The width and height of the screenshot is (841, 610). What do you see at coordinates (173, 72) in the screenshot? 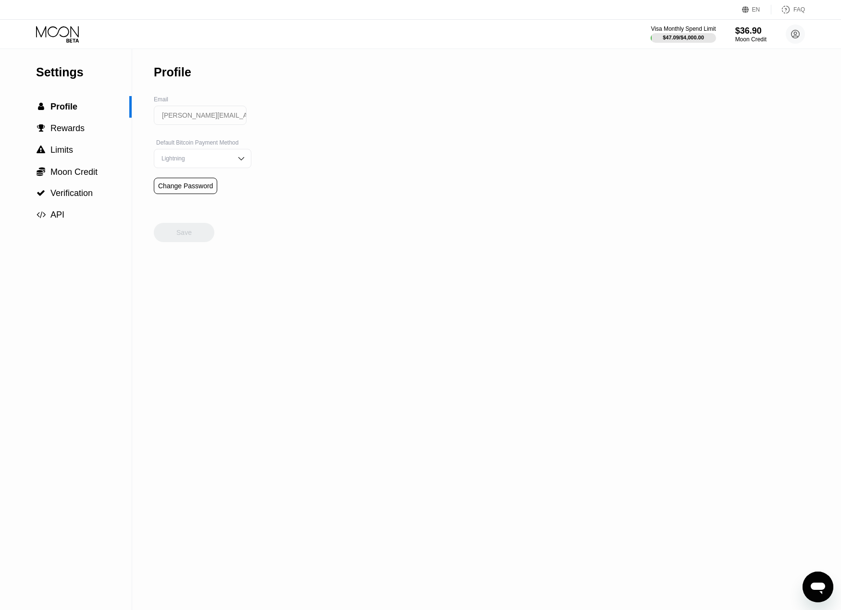
I see `div: Profile` at bounding box center [173, 72].